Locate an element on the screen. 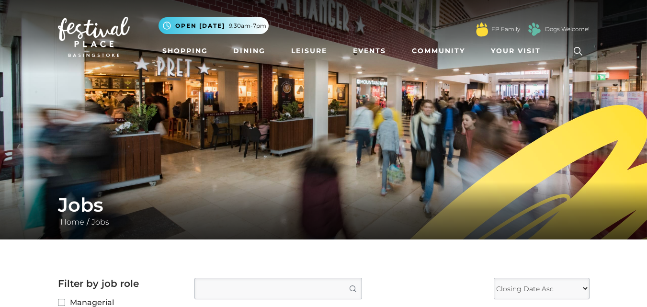  span: Your Visit is located at coordinates (516, 51).